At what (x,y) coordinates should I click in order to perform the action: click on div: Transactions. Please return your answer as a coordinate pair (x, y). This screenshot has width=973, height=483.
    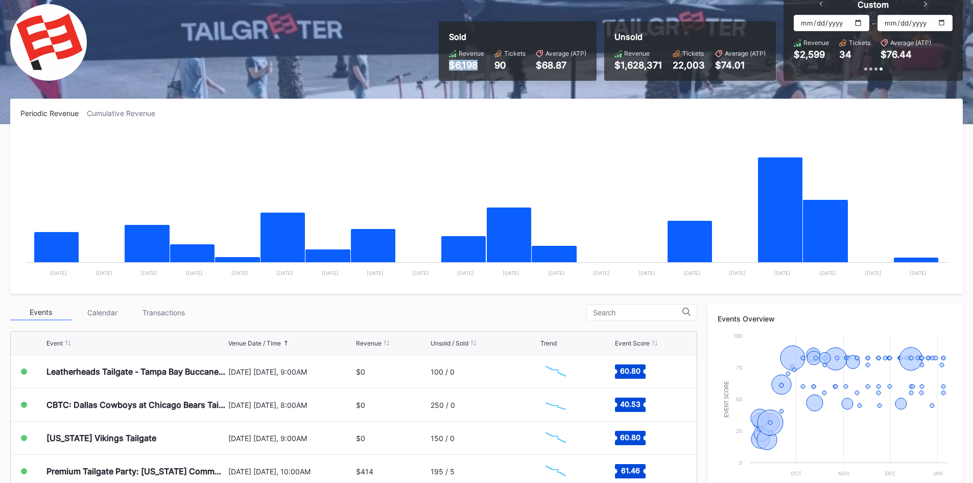
    Looking at the image, I should click on (163, 312).